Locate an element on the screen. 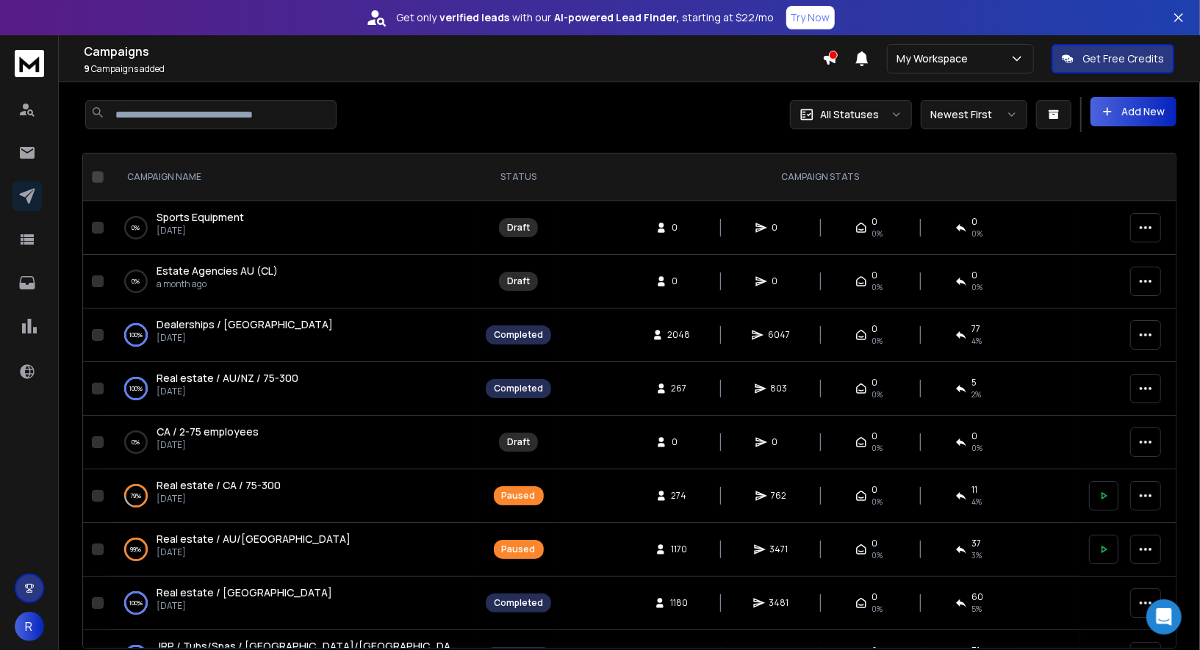 The image size is (1200, 650). div: Open Intercom Messenger is located at coordinates (1164, 617).